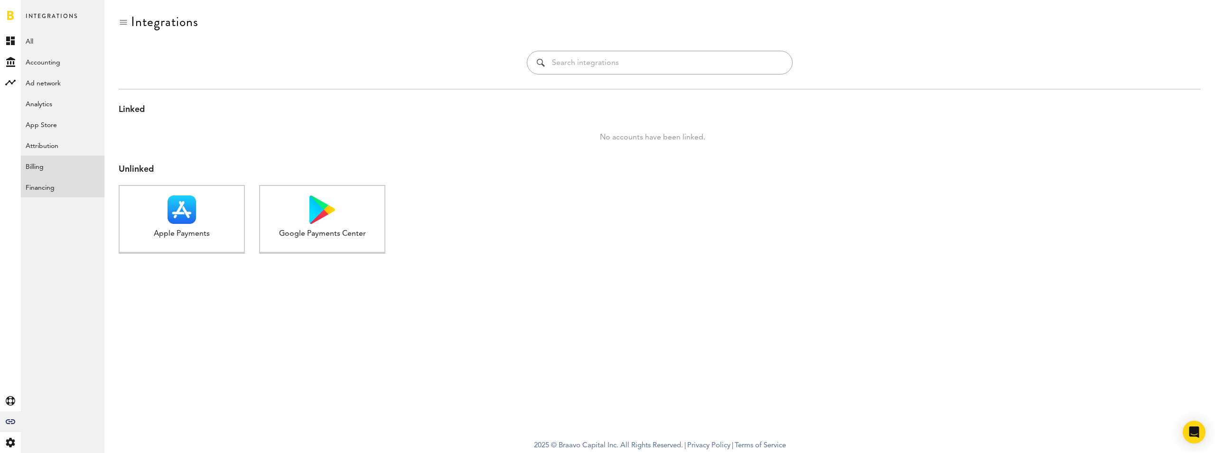  What do you see at coordinates (63, 103) in the screenshot?
I see `a: Analytics` at bounding box center [63, 103].